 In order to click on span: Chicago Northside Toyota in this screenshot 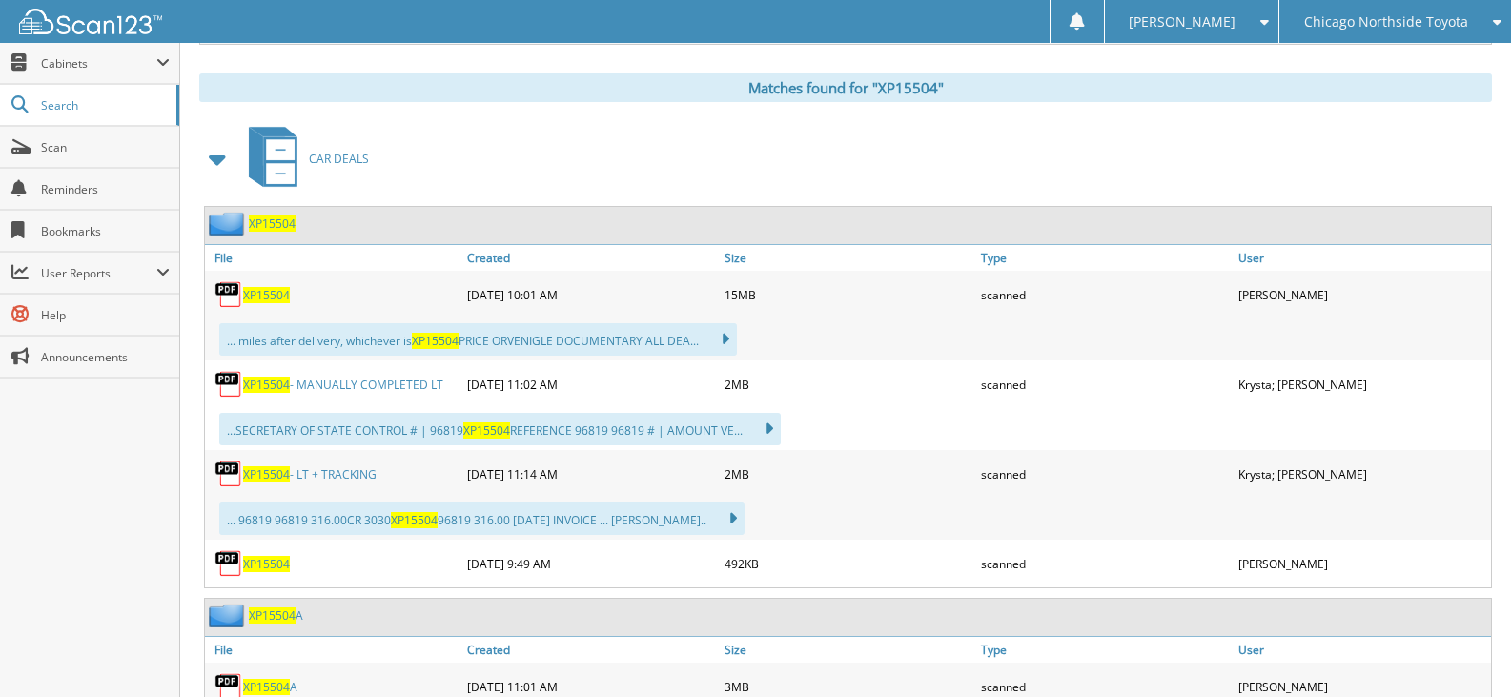, I will do `click(1386, 22)`.